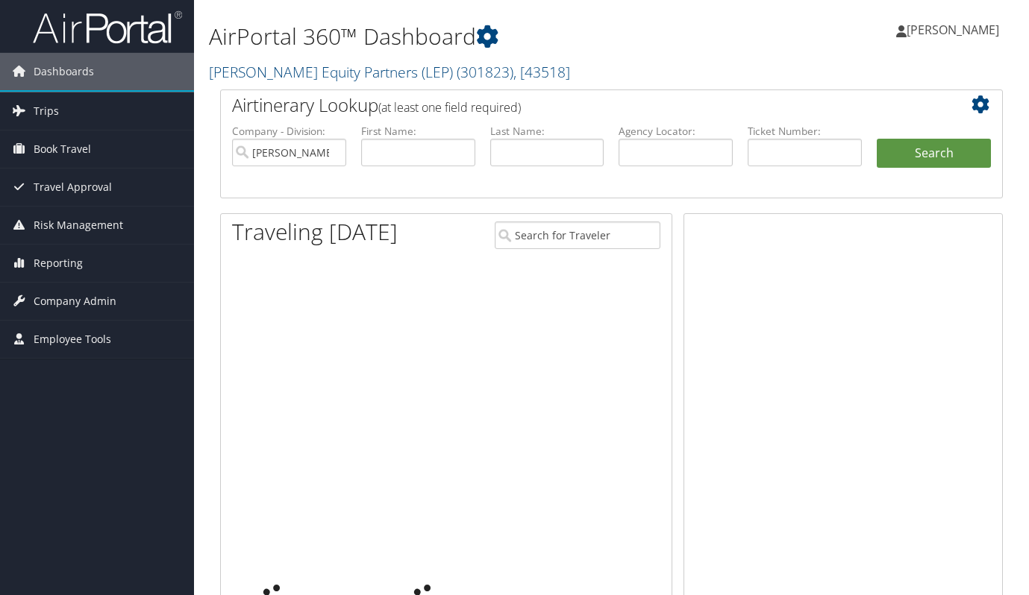 This screenshot has height=595, width=1029. What do you see at coordinates (289, 131) in the screenshot?
I see `label: Company - Division:` at bounding box center [289, 131].